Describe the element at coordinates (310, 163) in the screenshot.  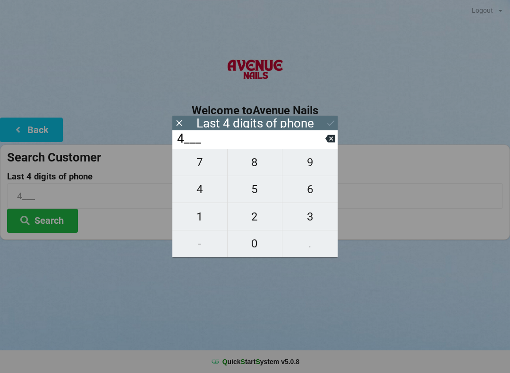
I see `button: 9` at that location.